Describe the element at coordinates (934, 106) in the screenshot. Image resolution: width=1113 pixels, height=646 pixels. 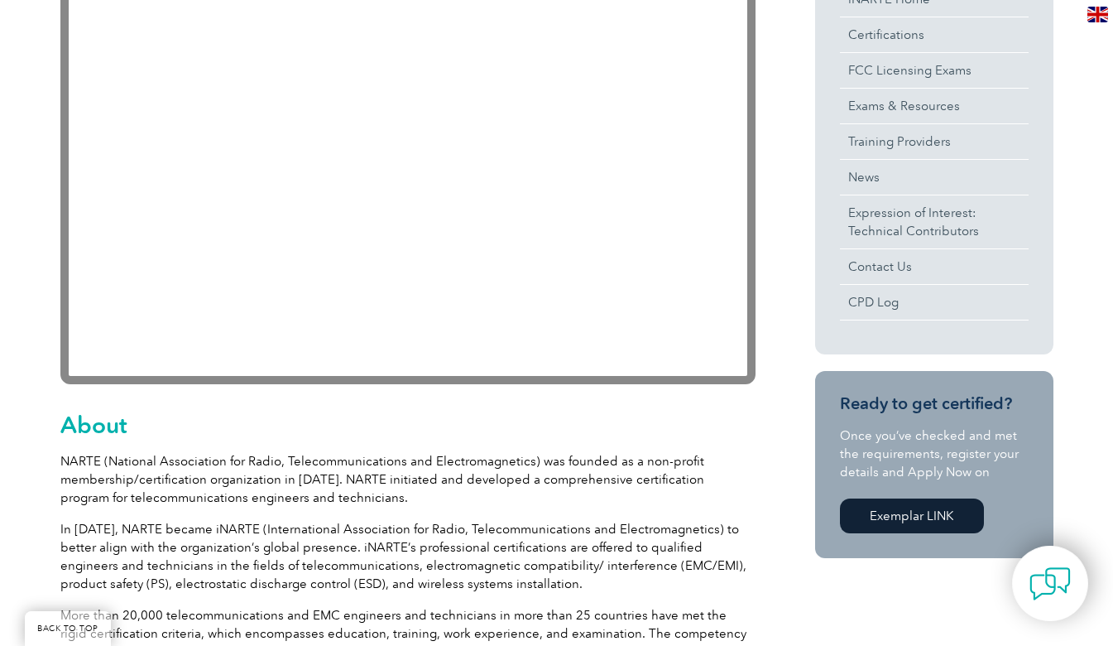
I see `a: Exams & Resources` at that location.